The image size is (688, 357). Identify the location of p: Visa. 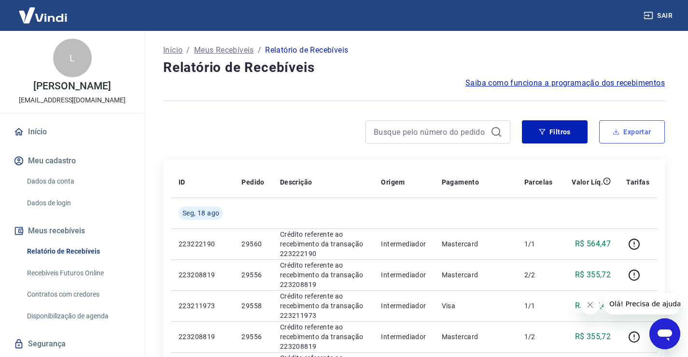
(475, 306).